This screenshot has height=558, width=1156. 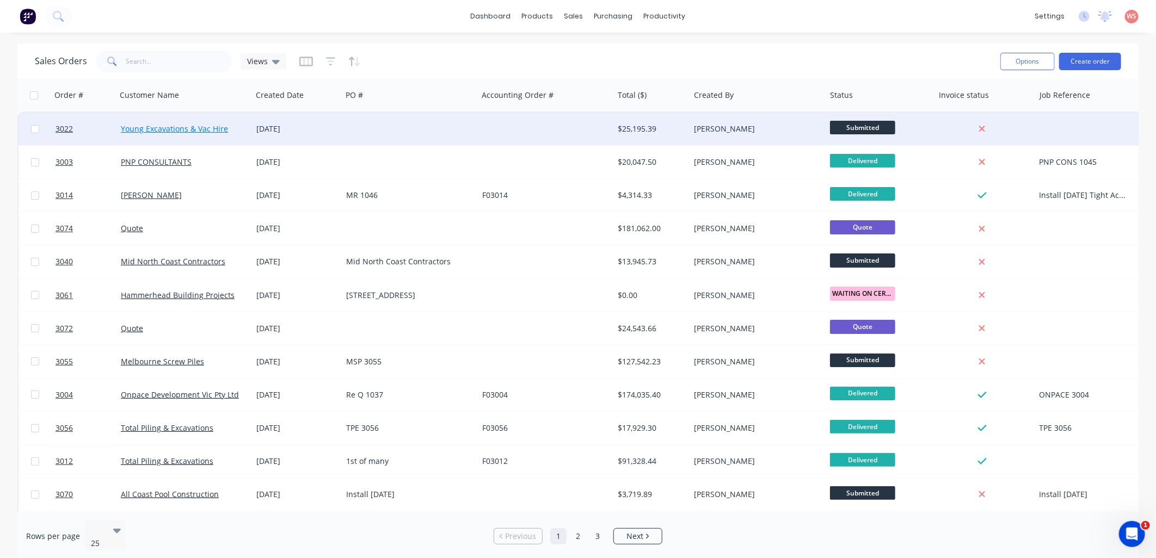 I want to click on span: 3074, so click(x=64, y=229).